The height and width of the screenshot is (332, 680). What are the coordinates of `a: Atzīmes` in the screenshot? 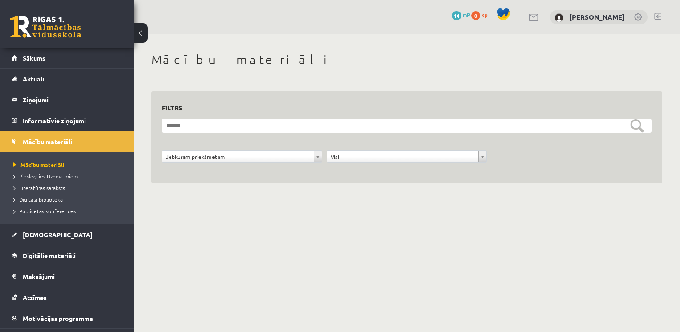 It's located at (67, 297).